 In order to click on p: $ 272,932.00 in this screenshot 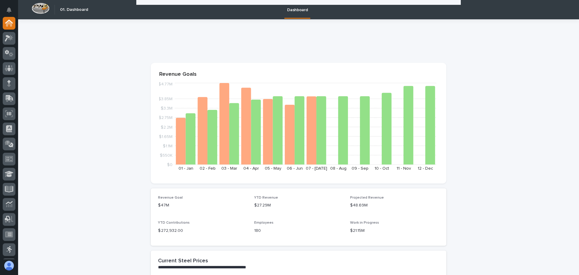, I will do `click(202, 231)`.